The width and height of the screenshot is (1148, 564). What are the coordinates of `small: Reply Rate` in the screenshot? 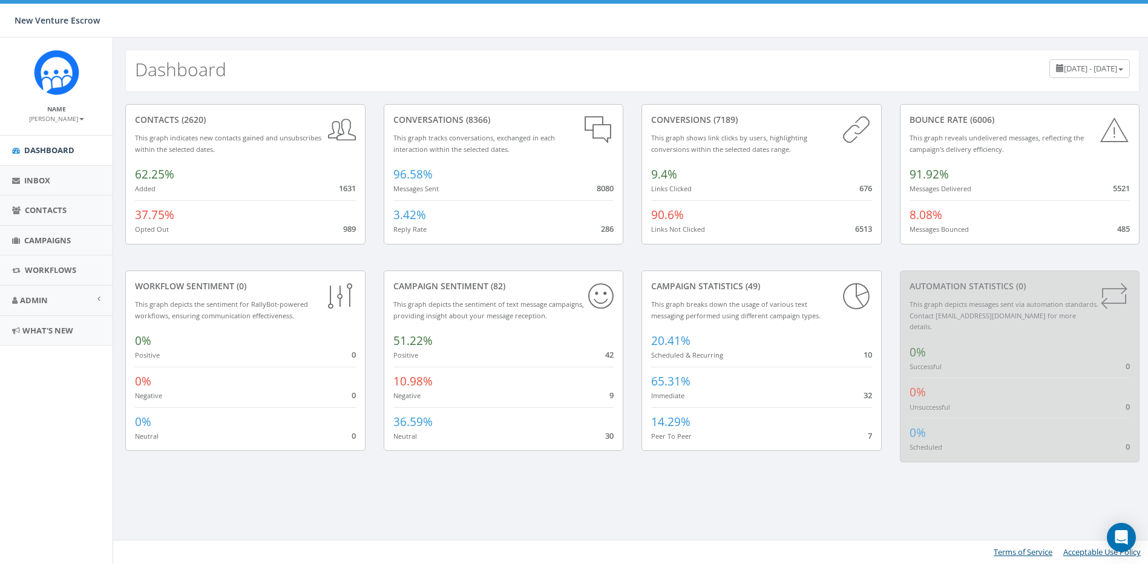 It's located at (410, 229).